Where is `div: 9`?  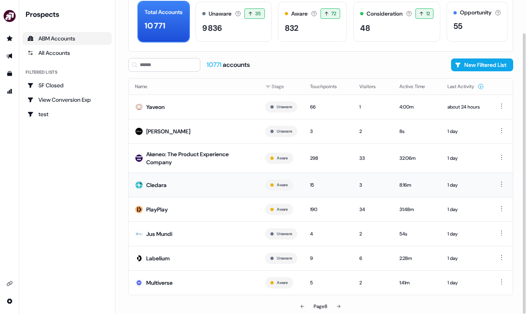 div: 9 is located at coordinates (328, 258).